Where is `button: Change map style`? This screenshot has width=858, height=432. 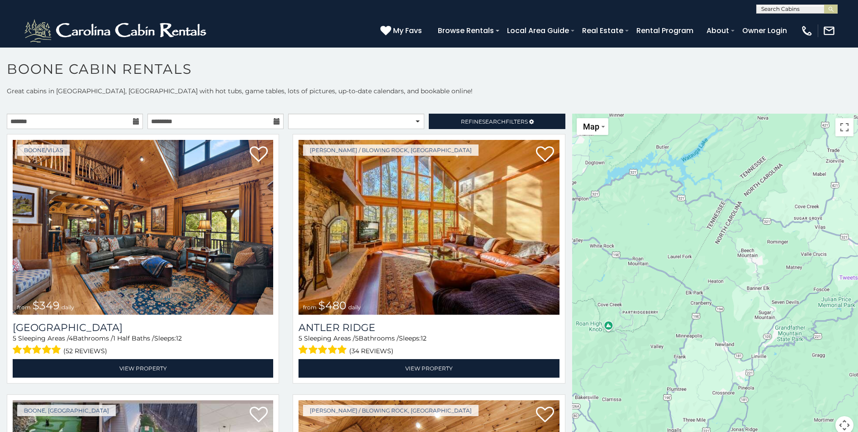 button: Change map style is located at coordinates (593, 126).